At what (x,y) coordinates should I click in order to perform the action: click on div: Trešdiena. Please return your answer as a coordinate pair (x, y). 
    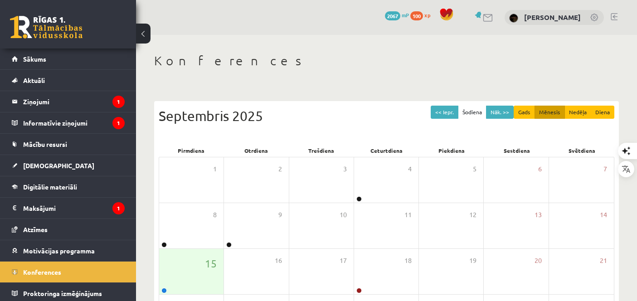
    Looking at the image, I should click on (321, 151).